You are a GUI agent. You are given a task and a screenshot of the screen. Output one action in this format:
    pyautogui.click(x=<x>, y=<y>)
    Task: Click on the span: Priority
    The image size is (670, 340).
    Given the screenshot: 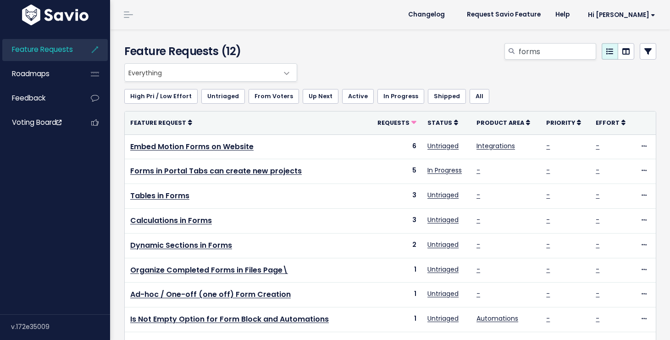 What is the action you would take?
    pyautogui.click(x=560, y=122)
    